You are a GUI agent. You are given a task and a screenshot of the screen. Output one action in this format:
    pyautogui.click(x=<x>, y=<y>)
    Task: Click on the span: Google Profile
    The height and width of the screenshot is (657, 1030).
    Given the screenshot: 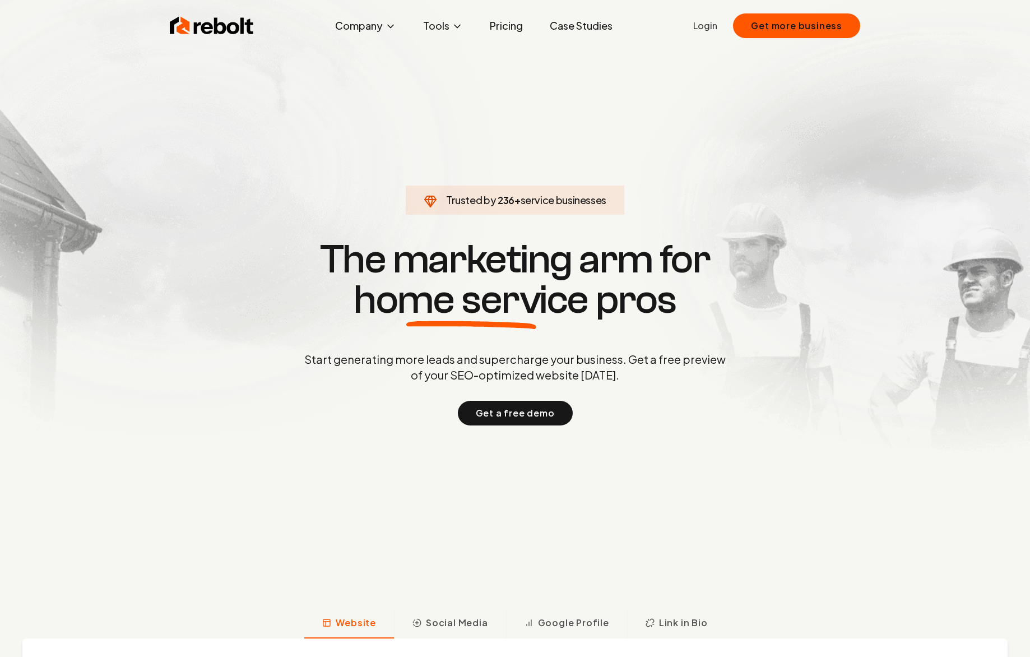 What is the action you would take?
    pyautogui.click(x=573, y=622)
    